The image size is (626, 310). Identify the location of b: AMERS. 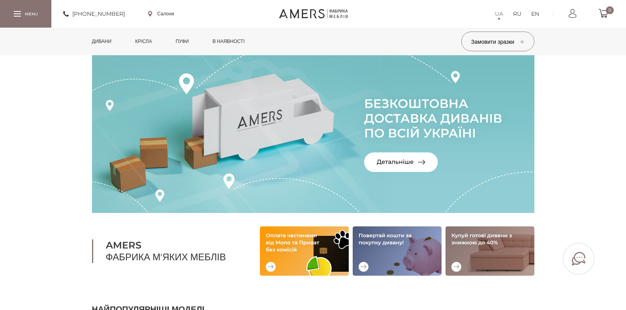
(173, 246).